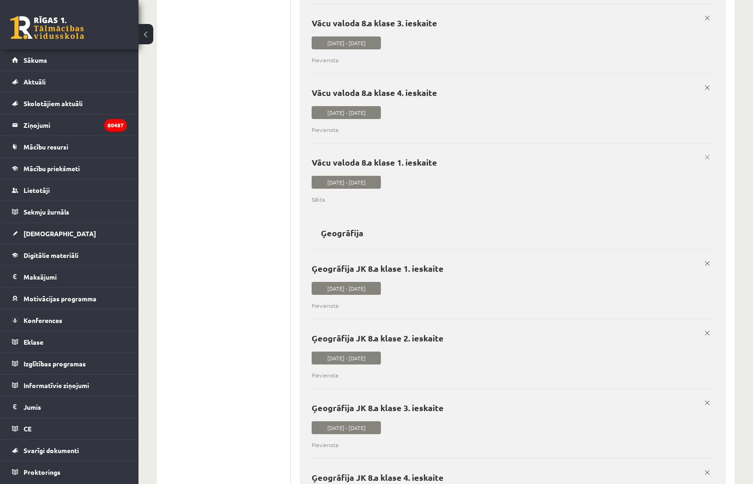 The height and width of the screenshot is (484, 753). What do you see at coordinates (27, 429) in the screenshot?
I see `span: CE` at bounding box center [27, 429].